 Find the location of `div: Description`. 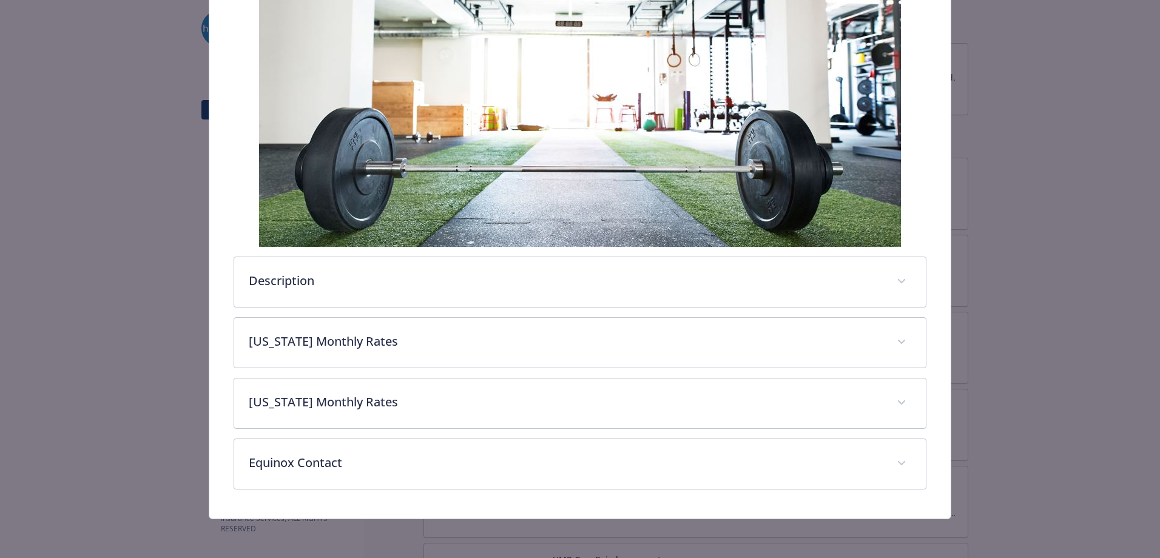

div: Description is located at coordinates (580, 282).